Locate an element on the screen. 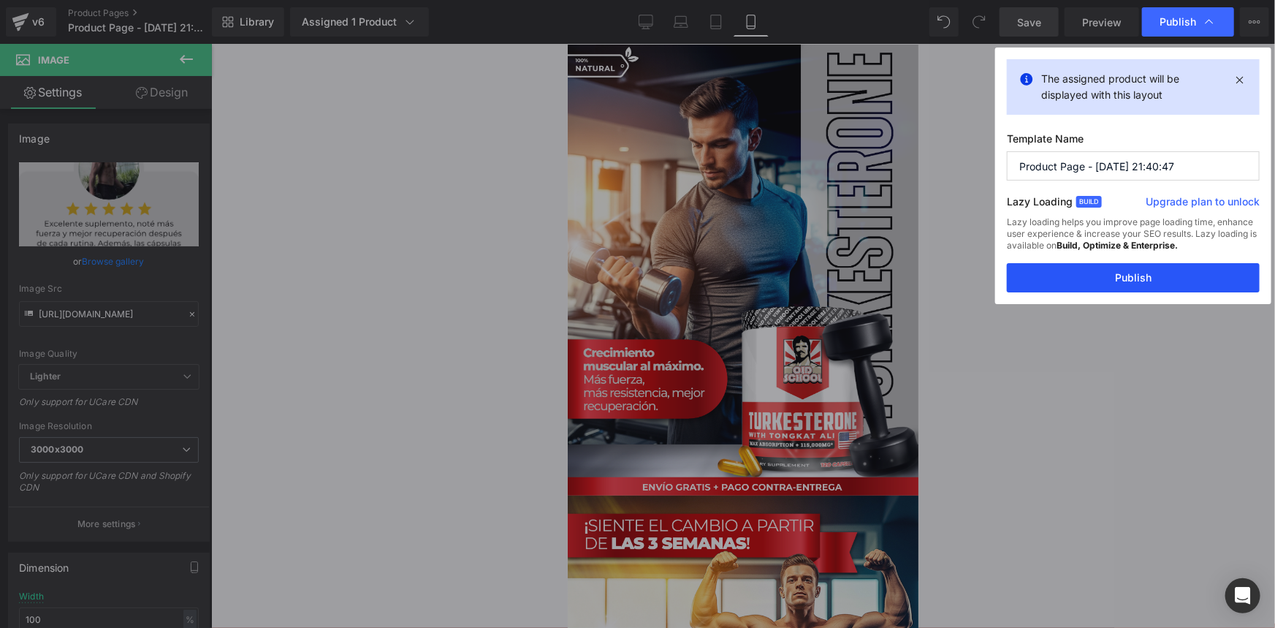 The image size is (1275, 628). div: Lazy loading helps you improve page loading time, enhance user experience & increase your SEO res... is located at coordinates (1133, 240).